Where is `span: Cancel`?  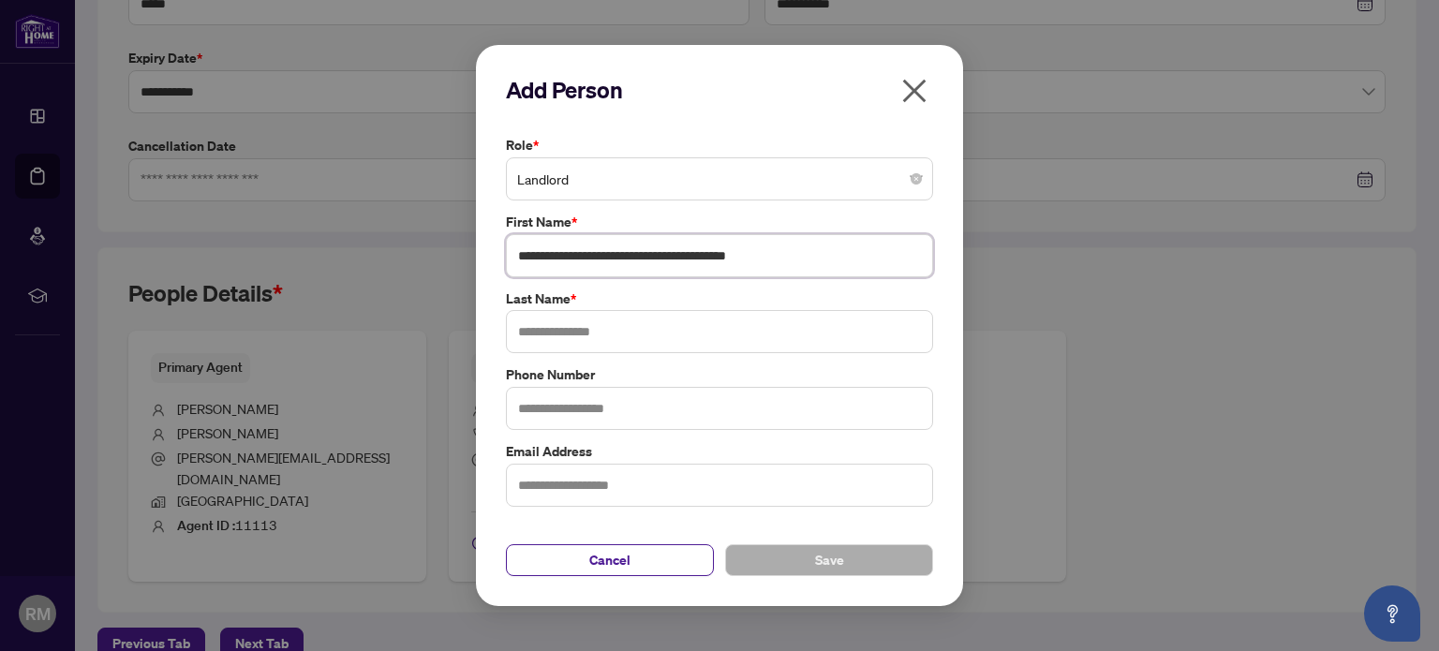 span: Cancel is located at coordinates (610, 560).